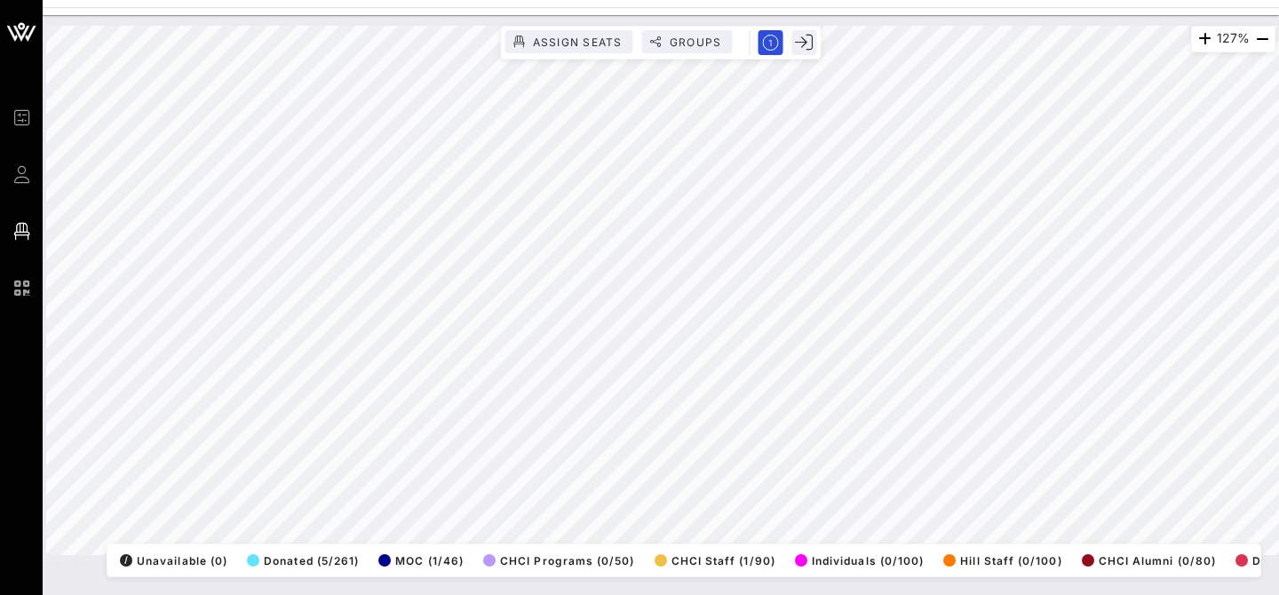  I want to click on button: Hill Staff (0/100), so click(999, 561).